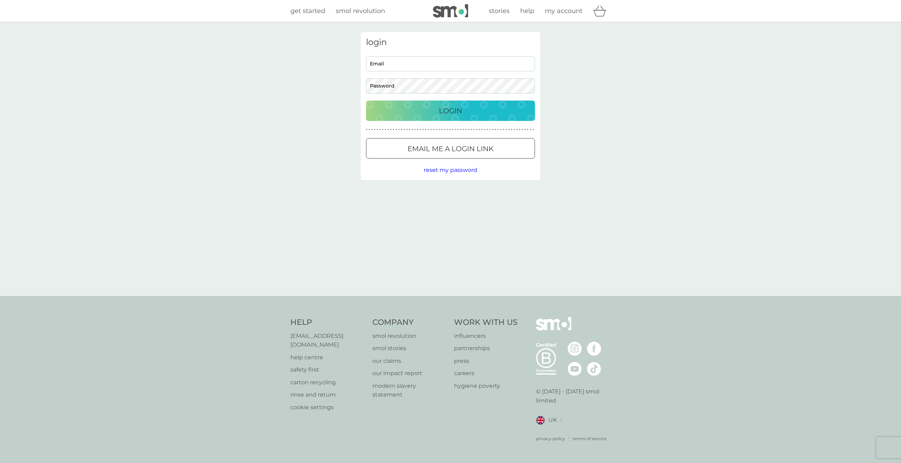 The width and height of the screenshot is (901, 463). What do you see at coordinates (594, 369) in the screenshot?
I see `img: visit the smol Tiktok page` at bounding box center [594, 369].